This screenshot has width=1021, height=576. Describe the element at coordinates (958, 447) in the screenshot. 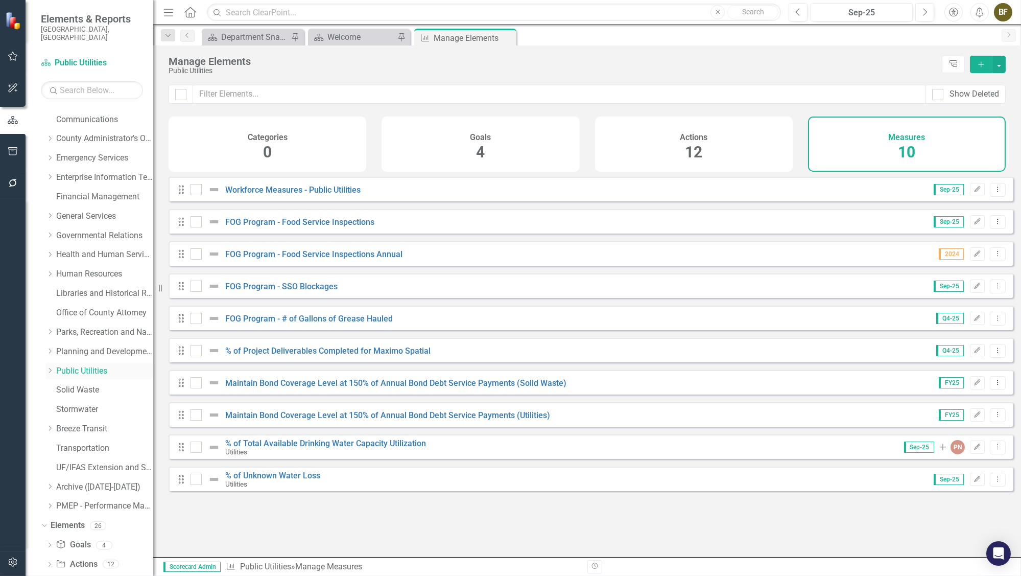

I see `div: PN` at that location.